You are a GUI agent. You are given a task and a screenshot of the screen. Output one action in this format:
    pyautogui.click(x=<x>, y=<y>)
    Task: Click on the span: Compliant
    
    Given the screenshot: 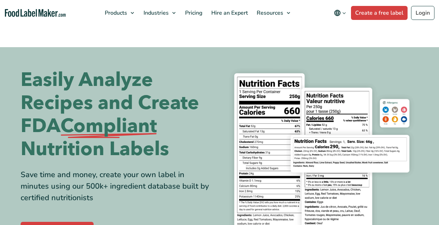 What is the action you would take?
    pyautogui.click(x=109, y=126)
    